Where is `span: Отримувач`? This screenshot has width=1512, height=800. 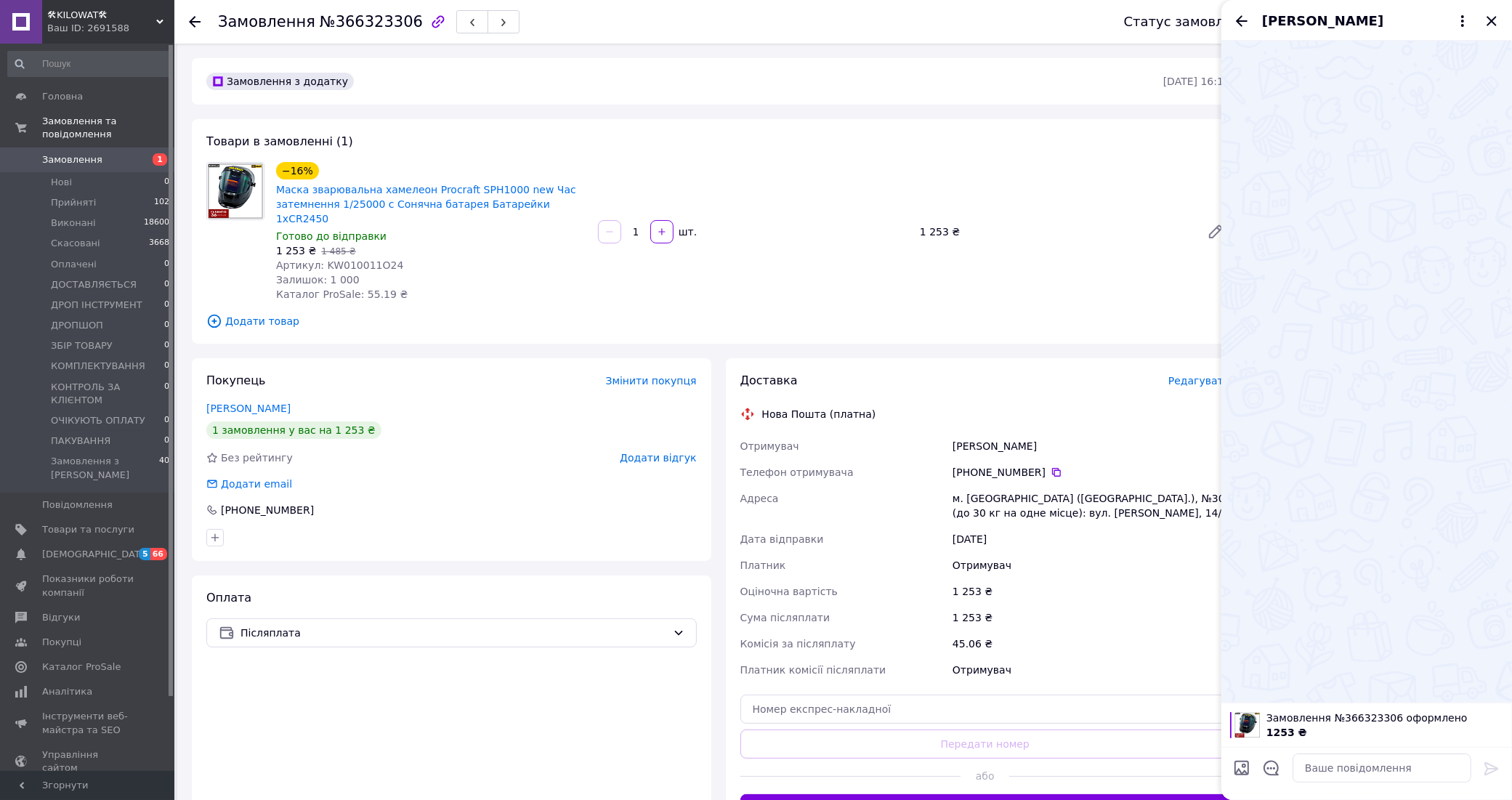
span: Отримувач is located at coordinates (770, 446).